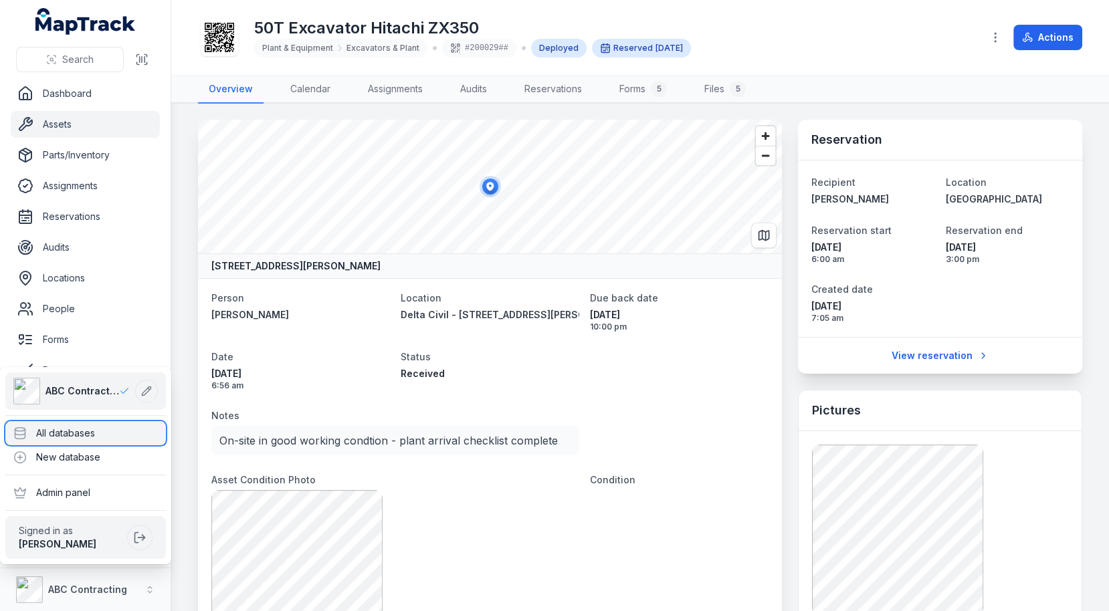 The height and width of the screenshot is (611, 1109). What do you see at coordinates (88, 589) in the screenshot?
I see `strong: ABC Contracting` at bounding box center [88, 589].